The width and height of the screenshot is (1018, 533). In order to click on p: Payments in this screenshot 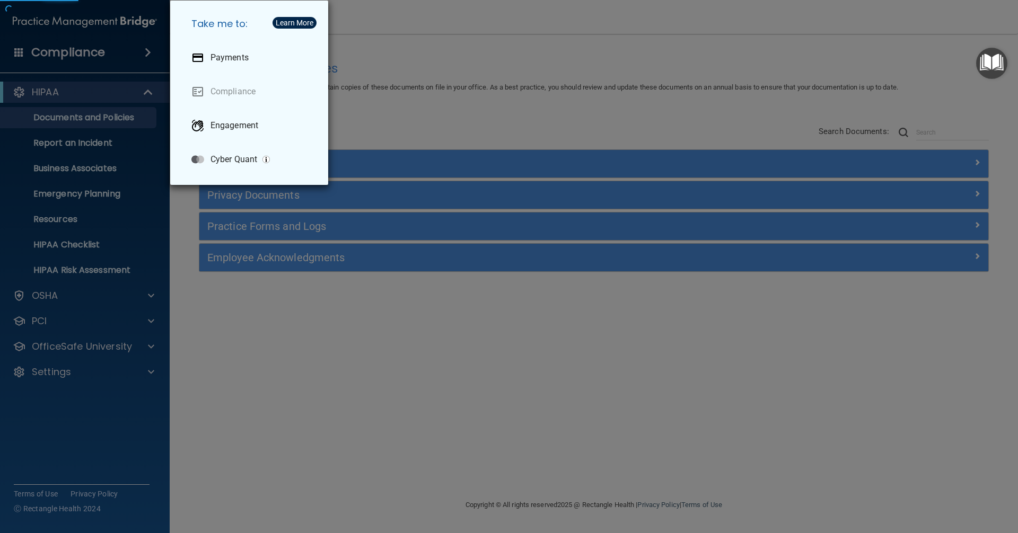, I will do `click(230, 58)`.